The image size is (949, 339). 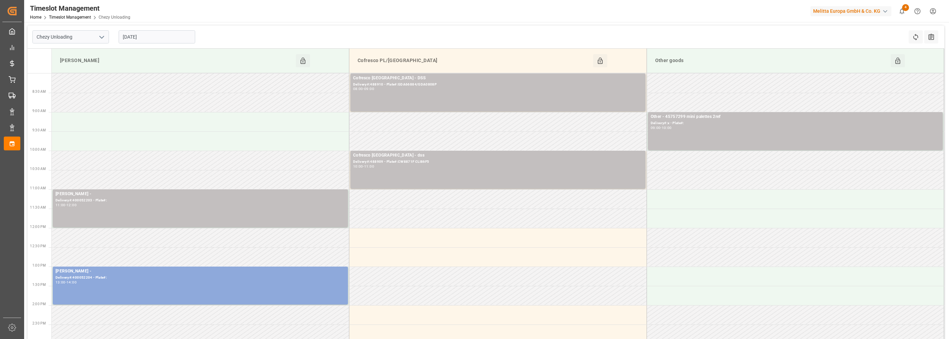 I want to click on div: Delivery#:x - Plate#:, so click(x=796, y=123).